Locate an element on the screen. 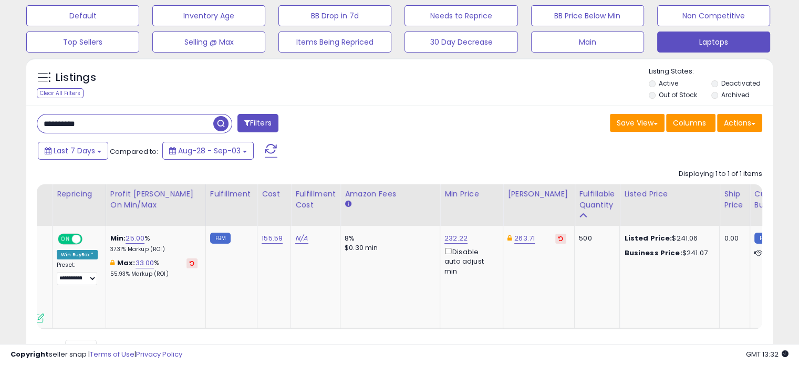 This screenshot has width=799, height=365. label: Deactivated is located at coordinates (740, 83).